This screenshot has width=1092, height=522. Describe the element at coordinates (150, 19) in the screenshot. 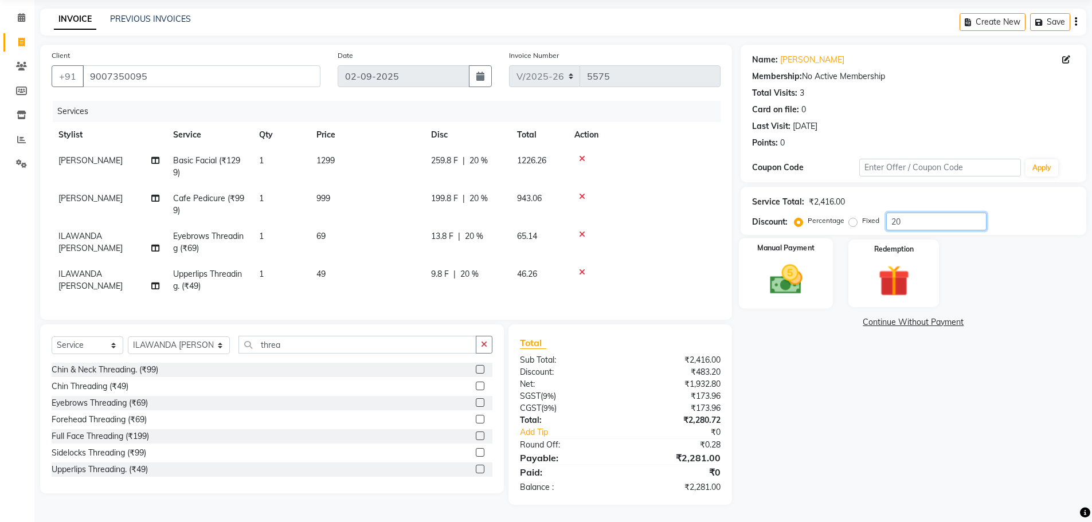

I see `a: PREVIOUS INVOICES` at that location.